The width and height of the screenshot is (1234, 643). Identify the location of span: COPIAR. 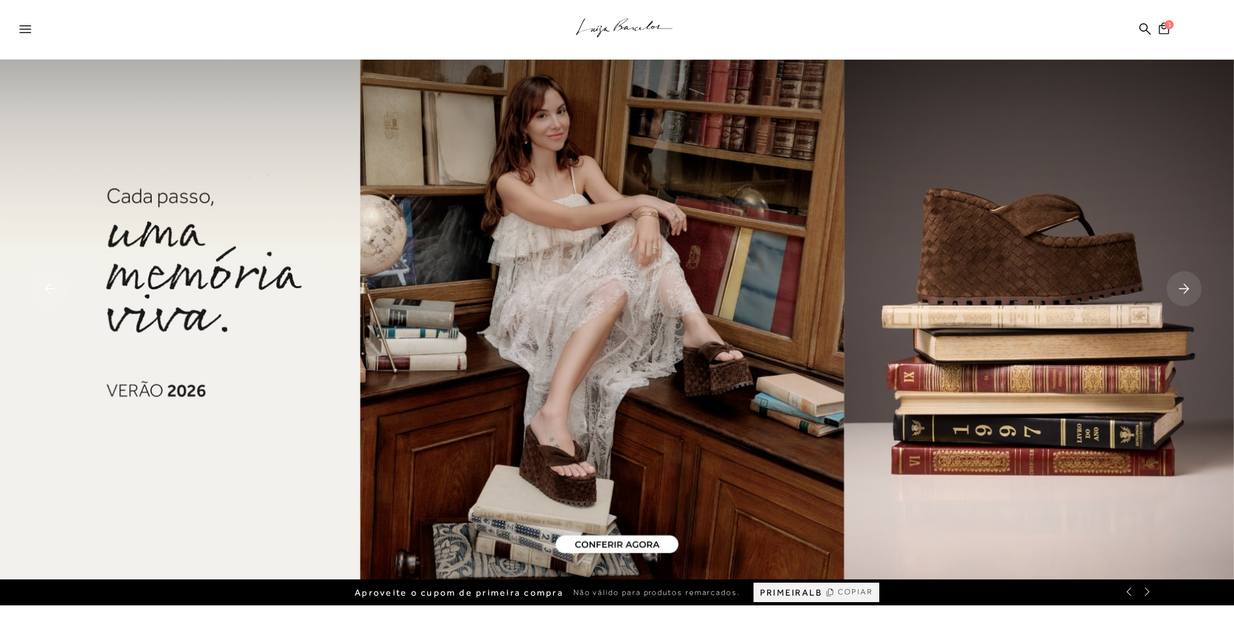
(856, 592).